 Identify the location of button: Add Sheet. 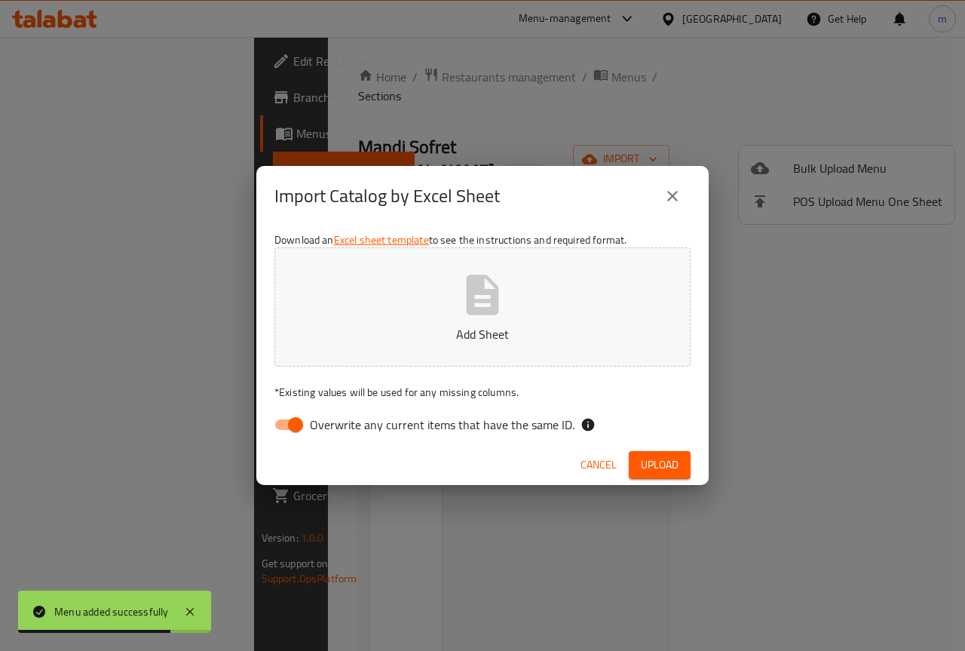
(483, 307).